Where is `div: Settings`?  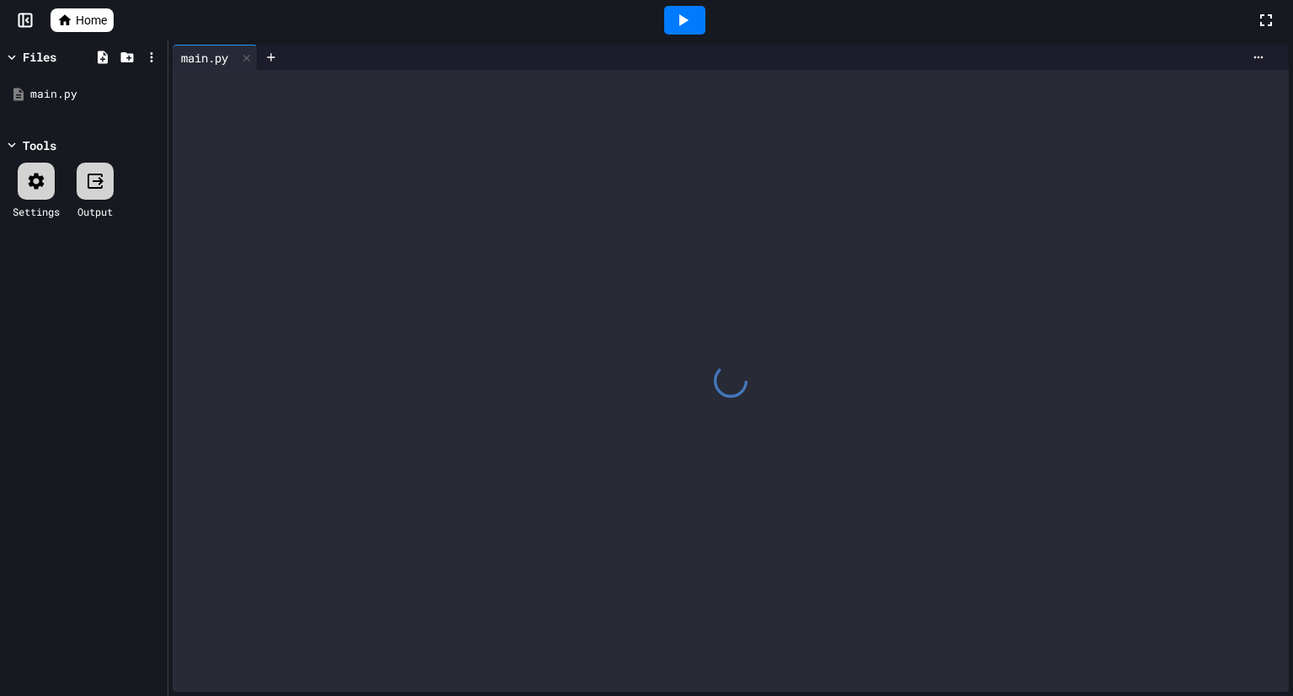 div: Settings is located at coordinates (36, 211).